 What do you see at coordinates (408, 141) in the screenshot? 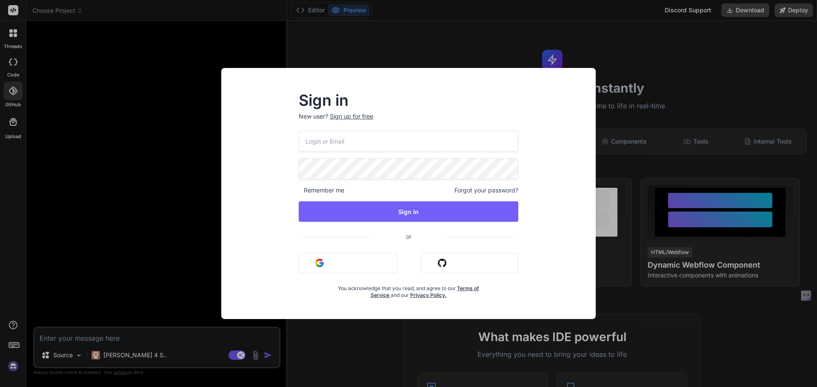
I see `input: Login or Email` at bounding box center [408, 141].